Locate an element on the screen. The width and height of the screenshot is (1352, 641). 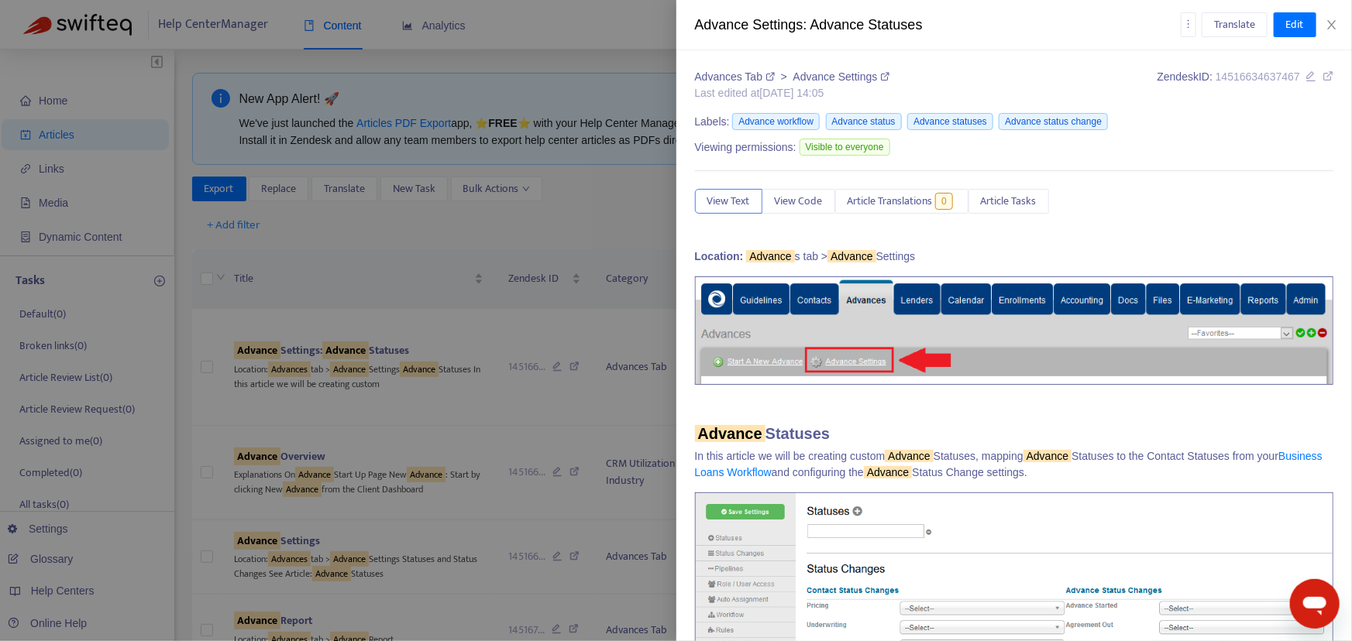
div: Advance Settings: Advance Statuses is located at coordinates (937, 25).